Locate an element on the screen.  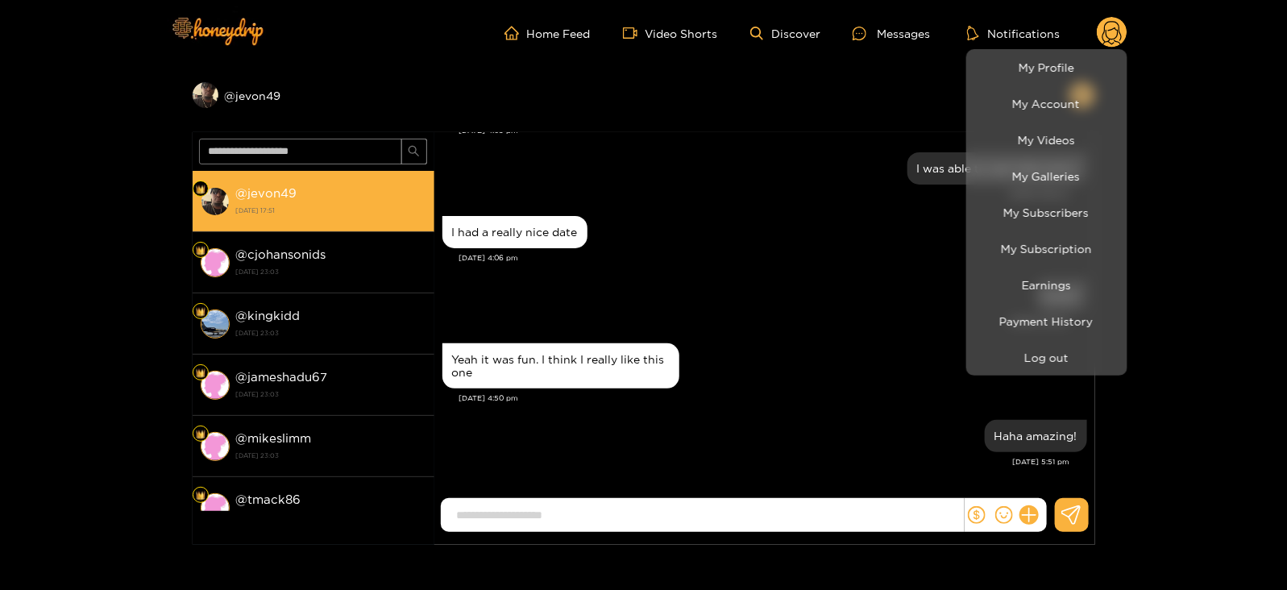
a: My Videos is located at coordinates (1047, 139).